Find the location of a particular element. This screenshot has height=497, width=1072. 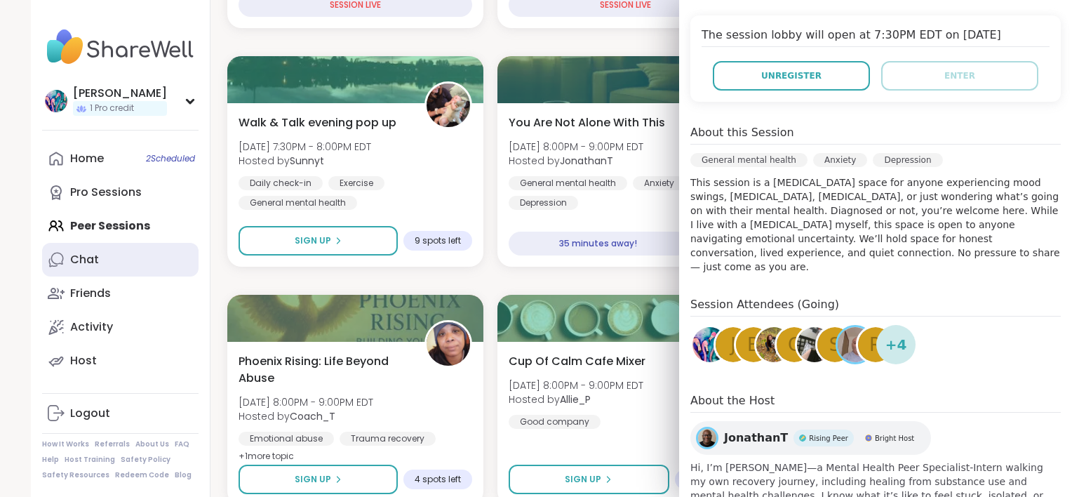

span: Enter is located at coordinates (960, 76).